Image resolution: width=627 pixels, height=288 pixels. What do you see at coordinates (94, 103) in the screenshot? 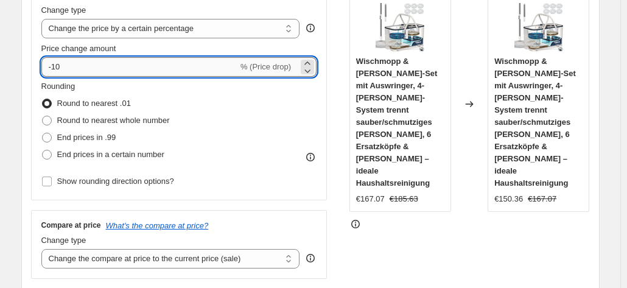
I see `span: Round to nearest .01` at bounding box center [94, 103].